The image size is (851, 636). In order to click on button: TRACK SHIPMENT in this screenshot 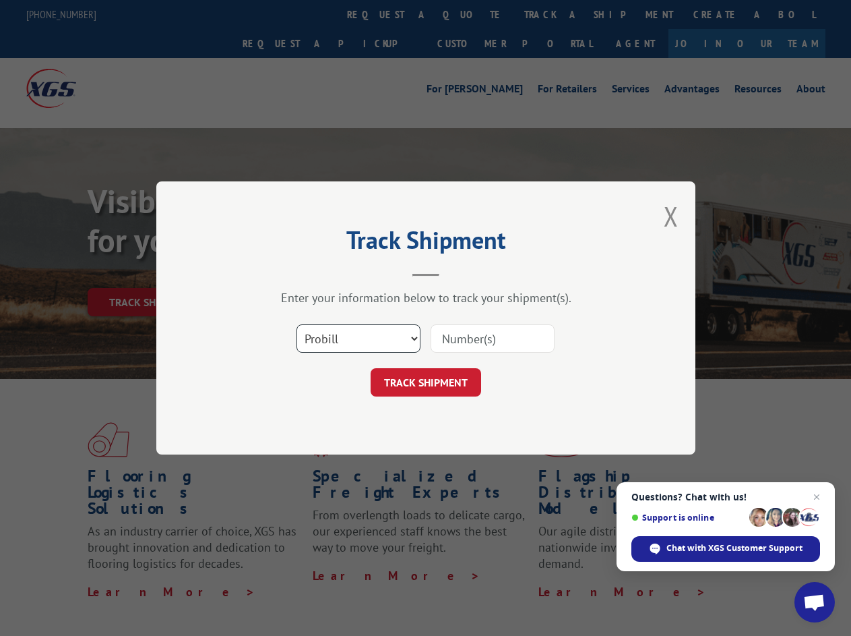, I will do `click(426, 382)`.